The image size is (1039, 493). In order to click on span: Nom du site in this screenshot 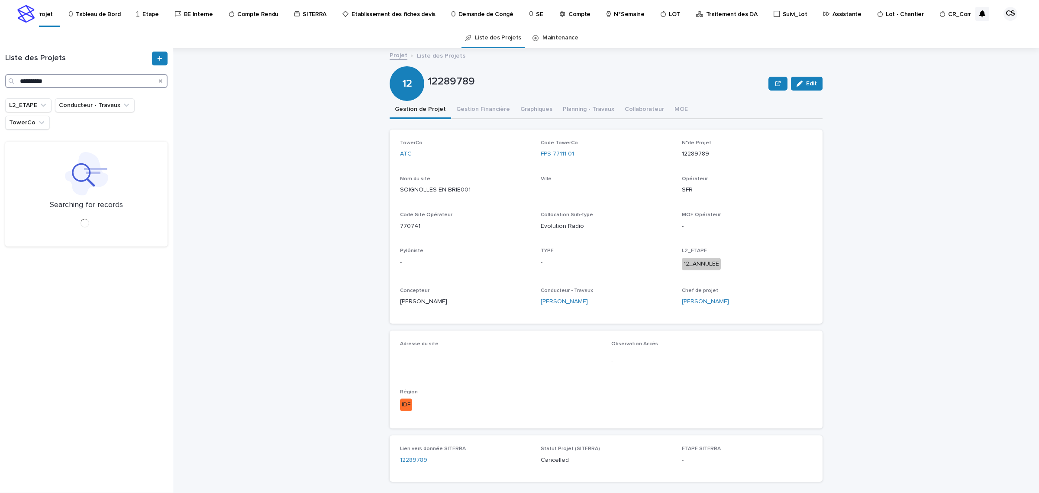, I will do `click(415, 179)`.